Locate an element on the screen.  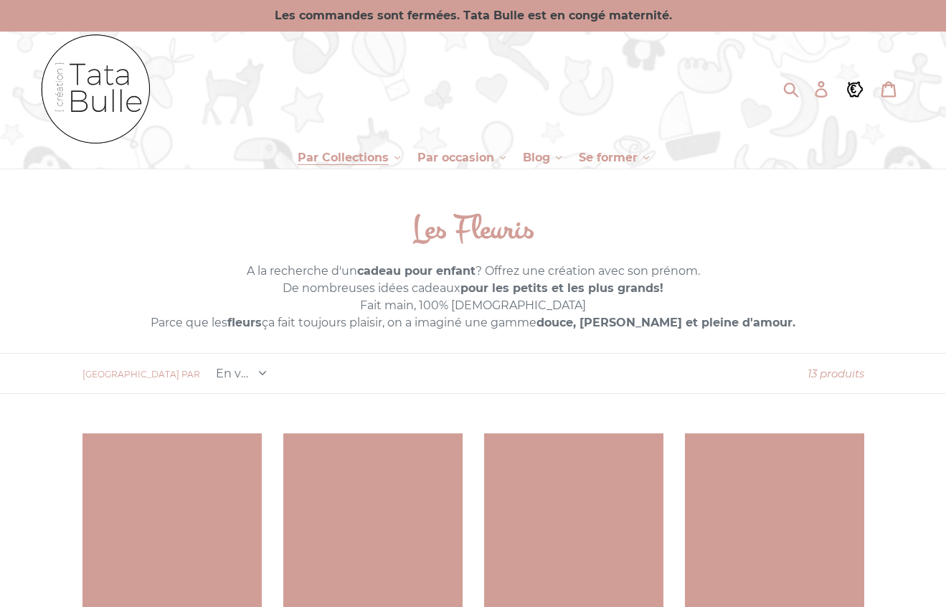
span: Blog is located at coordinates (537, 158).